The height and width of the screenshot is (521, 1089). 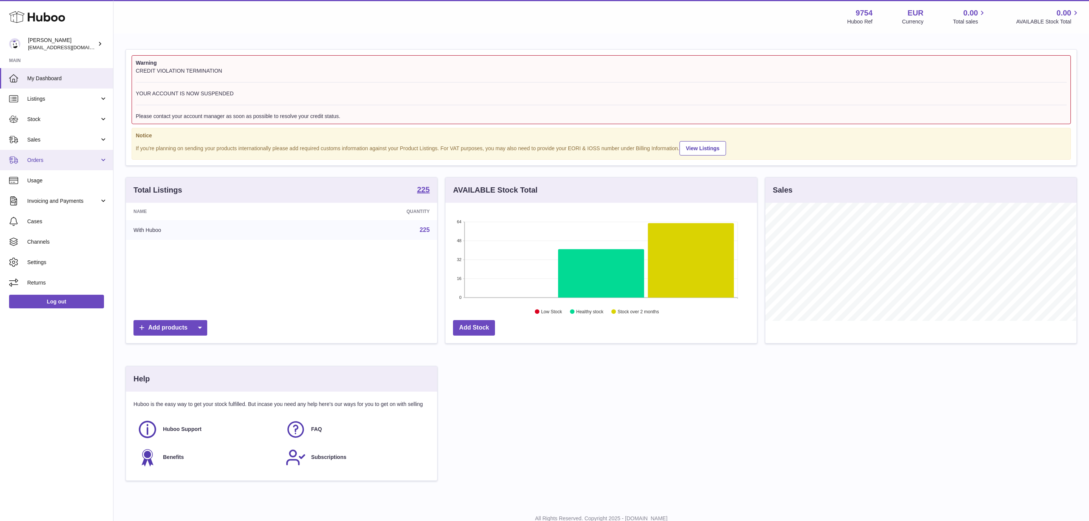 What do you see at coordinates (56, 301) in the screenshot?
I see `a: Log out` at bounding box center [56, 301].